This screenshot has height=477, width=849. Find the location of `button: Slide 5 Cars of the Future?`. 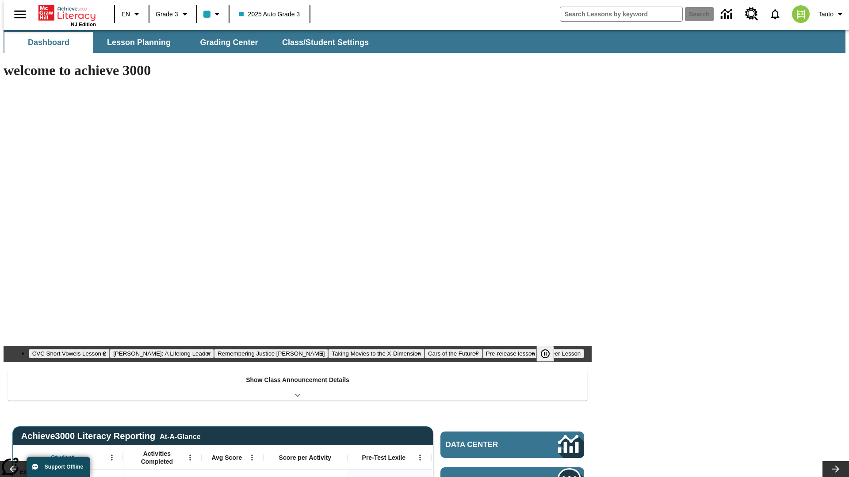

button: Slide 5 Cars of the Future? is located at coordinates (453, 354).